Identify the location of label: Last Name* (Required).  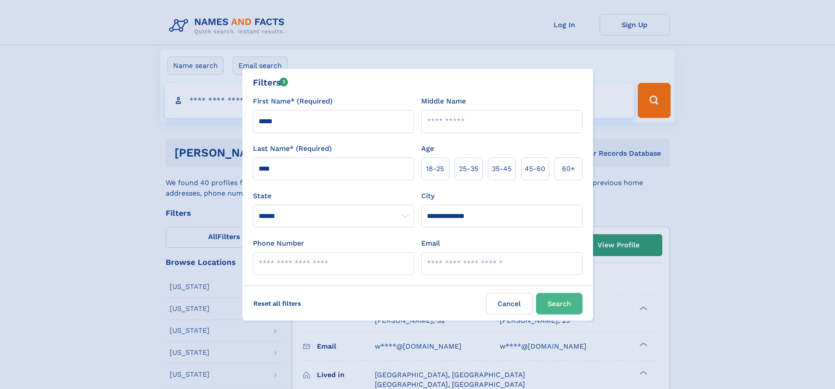
(292, 149).